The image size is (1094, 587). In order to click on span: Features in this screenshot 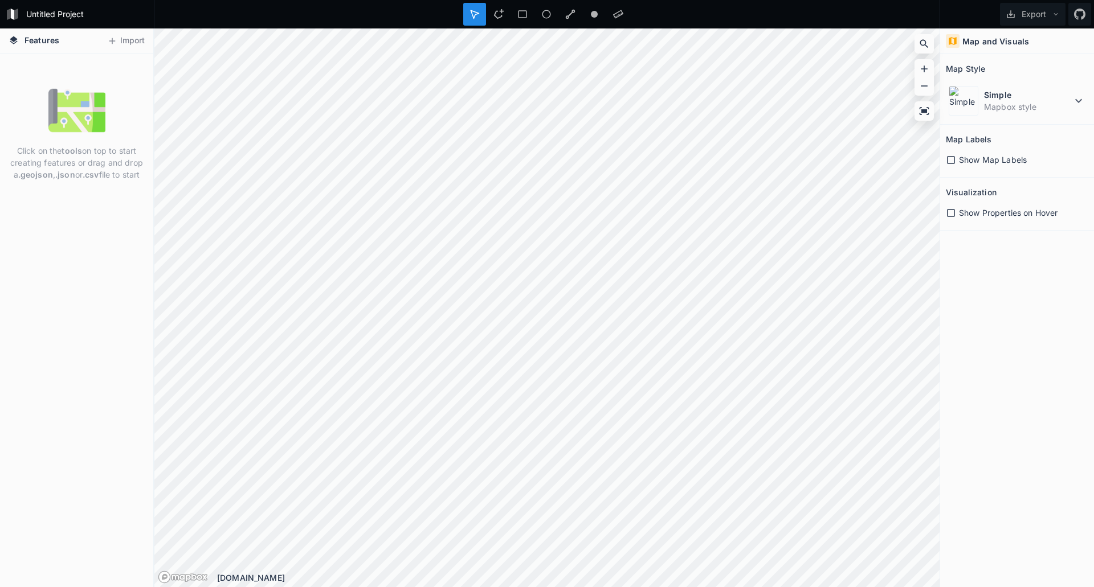, I will do `click(42, 40)`.